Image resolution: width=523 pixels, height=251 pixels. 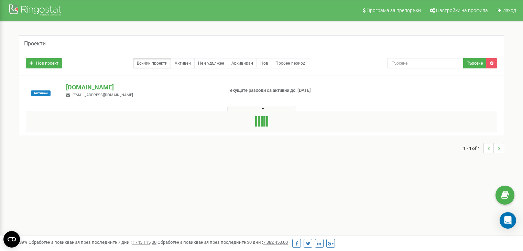 What do you see at coordinates (44, 63) in the screenshot?
I see `a: Нов проект` at bounding box center [44, 63].